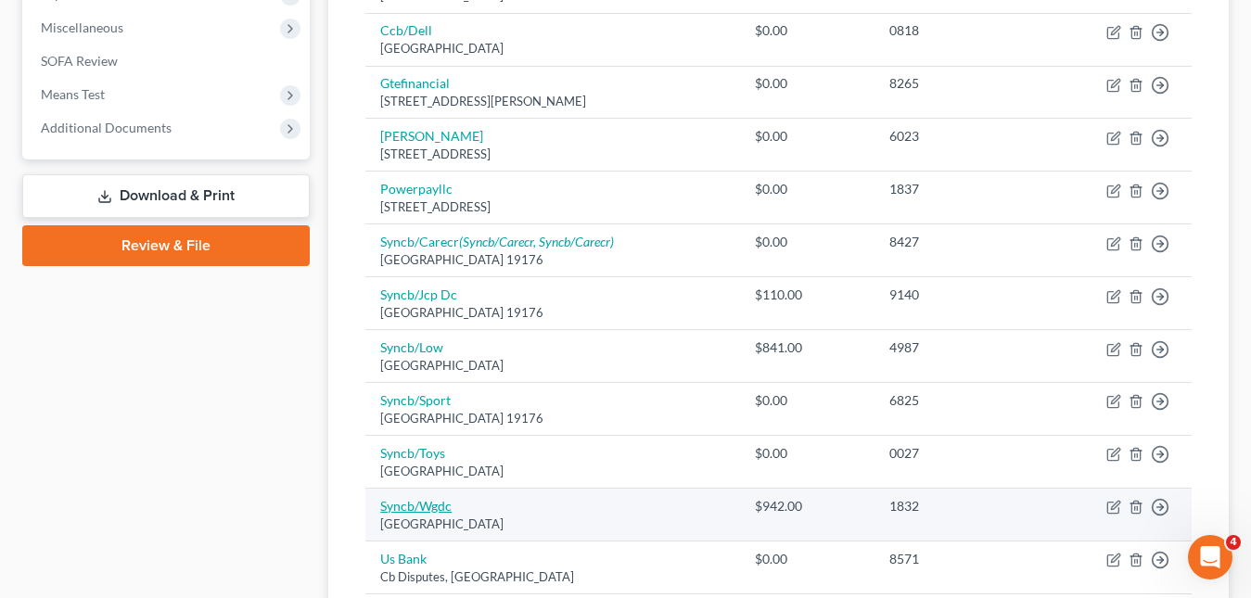 The height and width of the screenshot is (598, 1251). Describe the element at coordinates (166, 246) in the screenshot. I see `a: Review & File` at that location.